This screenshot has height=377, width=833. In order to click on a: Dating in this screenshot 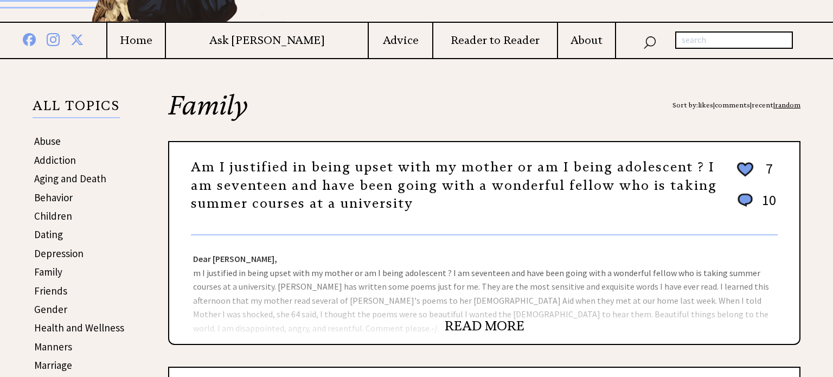, I will do `click(48, 234)`.